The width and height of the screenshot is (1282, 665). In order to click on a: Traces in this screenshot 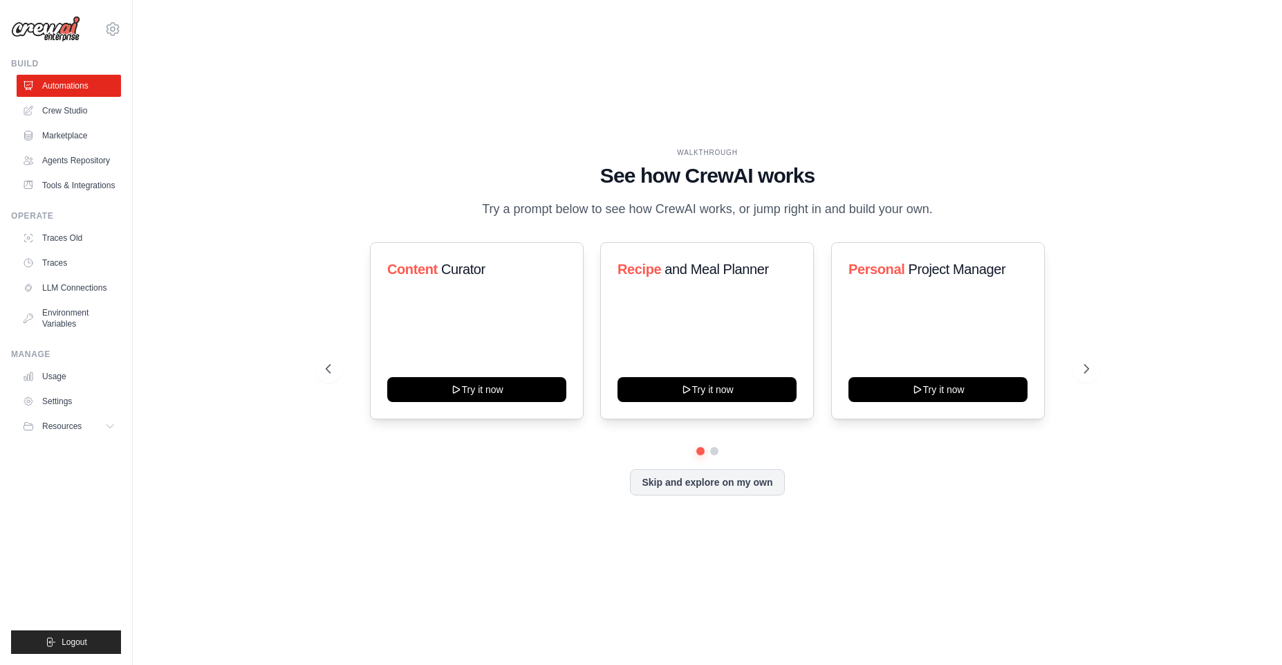, I will do `click(68, 263)`.